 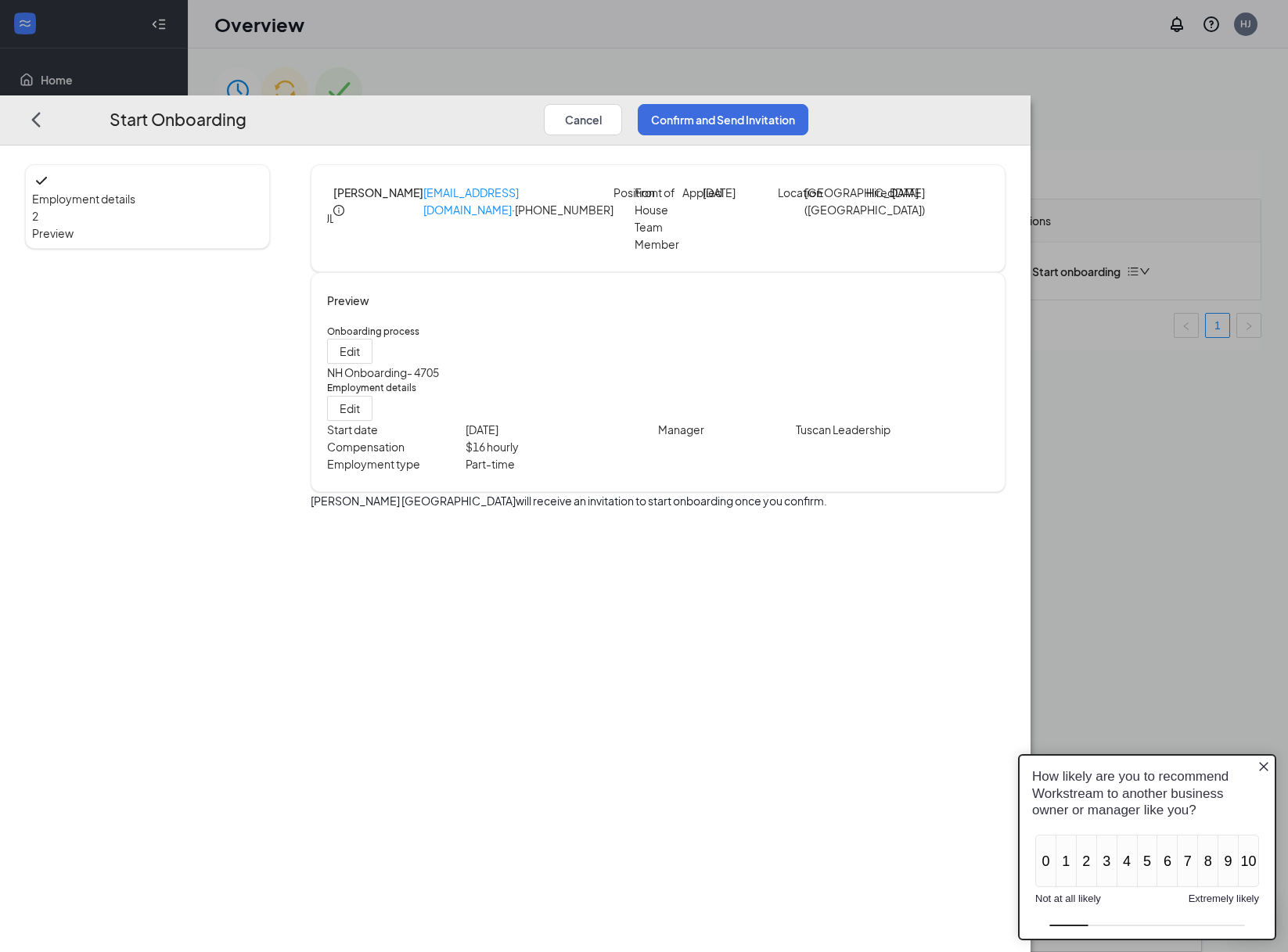 I want to click on span: Not at all likely, so click(x=62, y=156).